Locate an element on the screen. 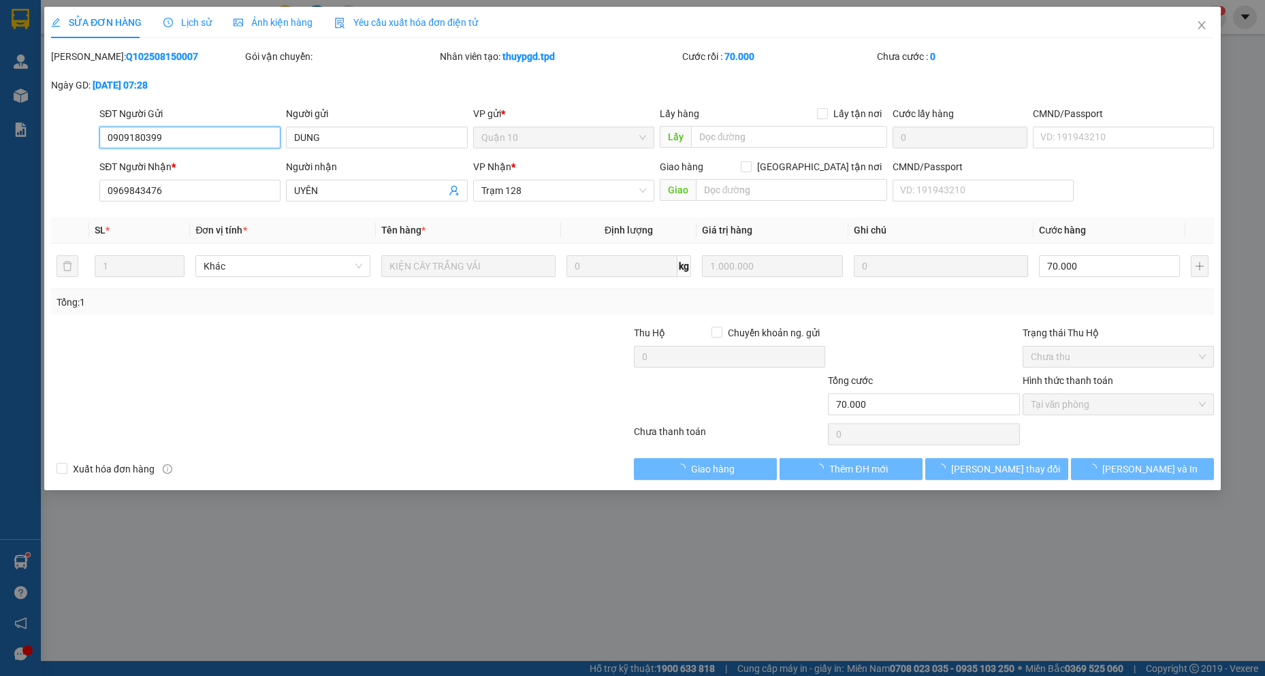 Image resolution: width=1265 pixels, height=676 pixels. div: SĐT Người Nhận is located at coordinates (190, 167).